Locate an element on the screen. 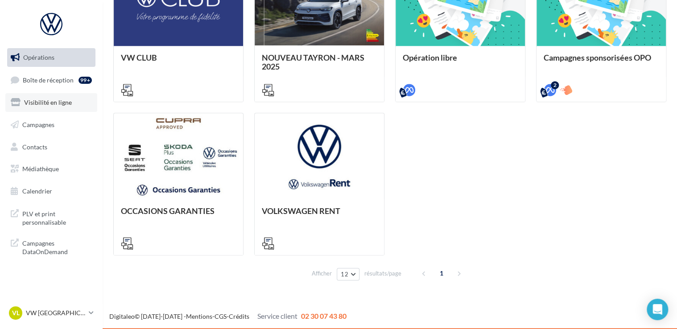  span: OCCASIONS GARANTIES is located at coordinates (168, 211).